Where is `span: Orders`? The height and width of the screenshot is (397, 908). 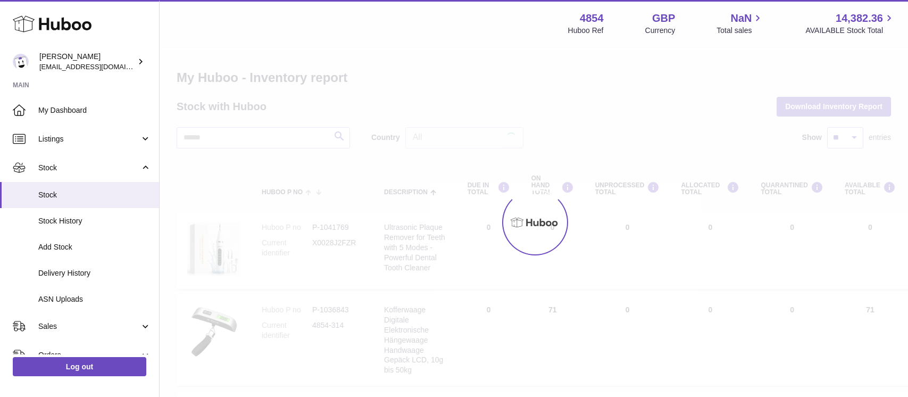
span: Orders is located at coordinates (89, 355).